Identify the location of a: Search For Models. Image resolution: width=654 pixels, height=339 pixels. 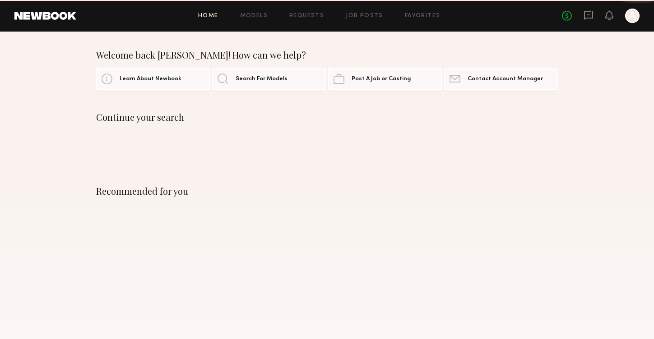
(269, 79).